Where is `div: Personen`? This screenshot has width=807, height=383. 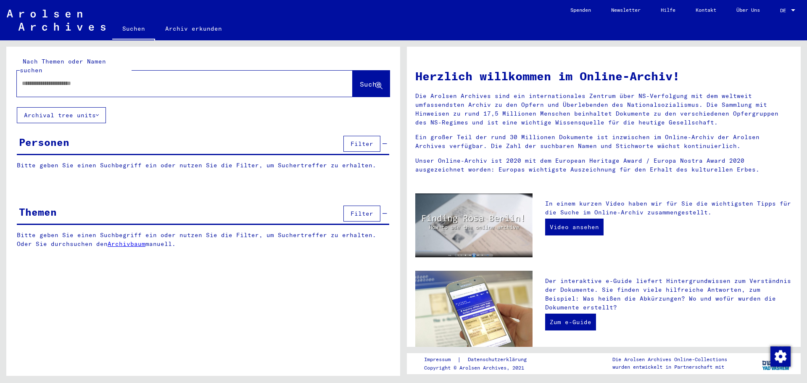
div: Personen is located at coordinates (44, 142).